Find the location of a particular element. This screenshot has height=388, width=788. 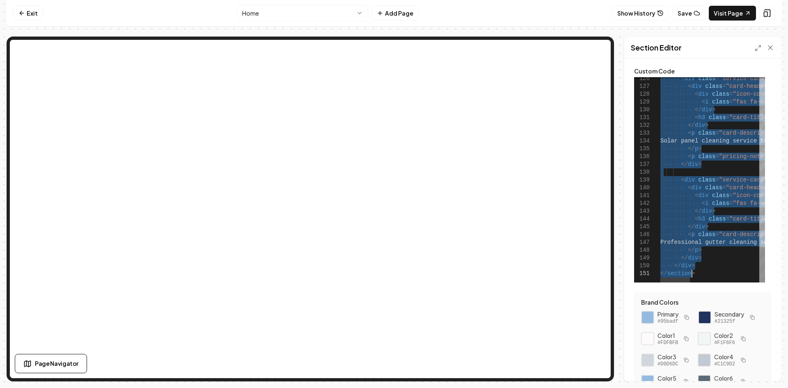

span: "icon-container" is located at coordinates (760, 94).